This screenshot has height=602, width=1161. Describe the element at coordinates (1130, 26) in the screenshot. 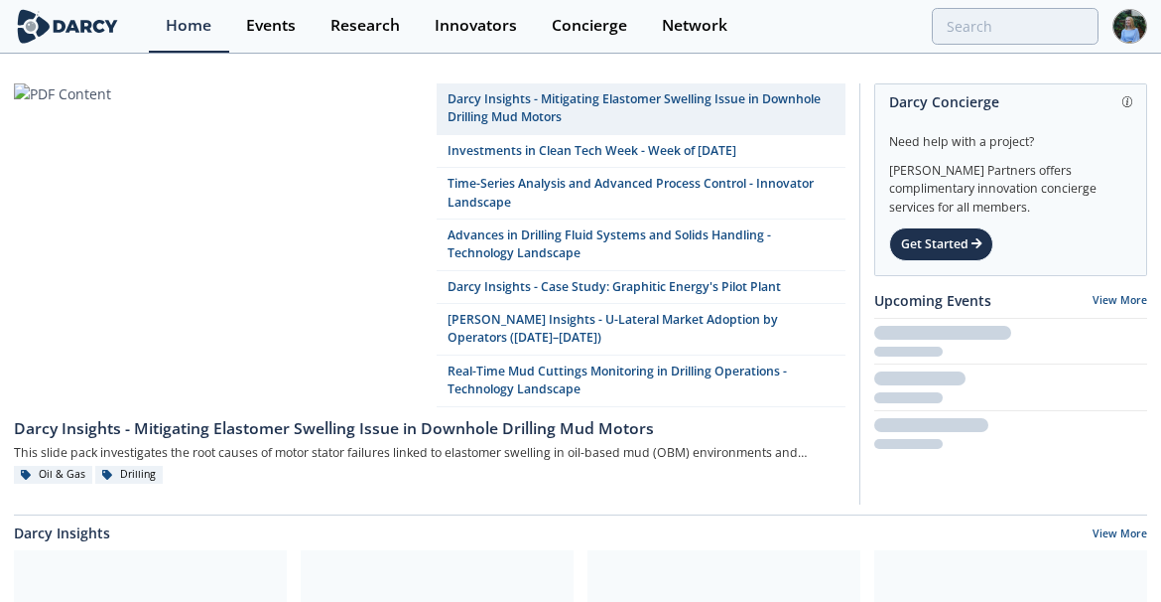

I see `img: Profile` at that location.